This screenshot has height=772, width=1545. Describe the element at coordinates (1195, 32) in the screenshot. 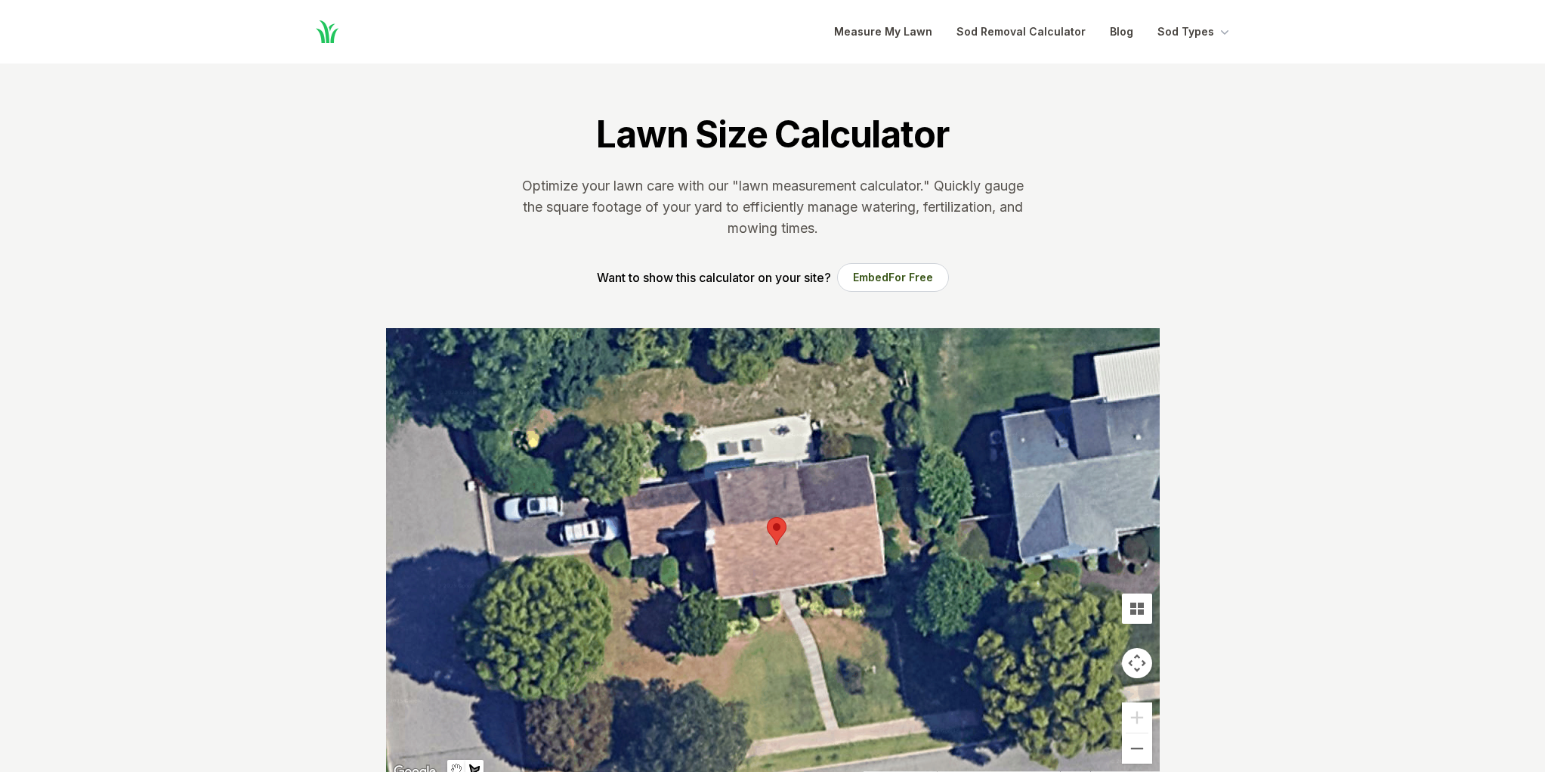

I see `button: Sod Types` at that location.